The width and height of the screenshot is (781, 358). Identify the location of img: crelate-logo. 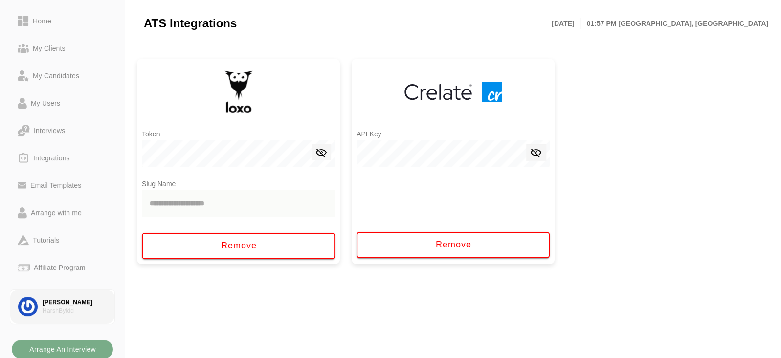
(453, 91).